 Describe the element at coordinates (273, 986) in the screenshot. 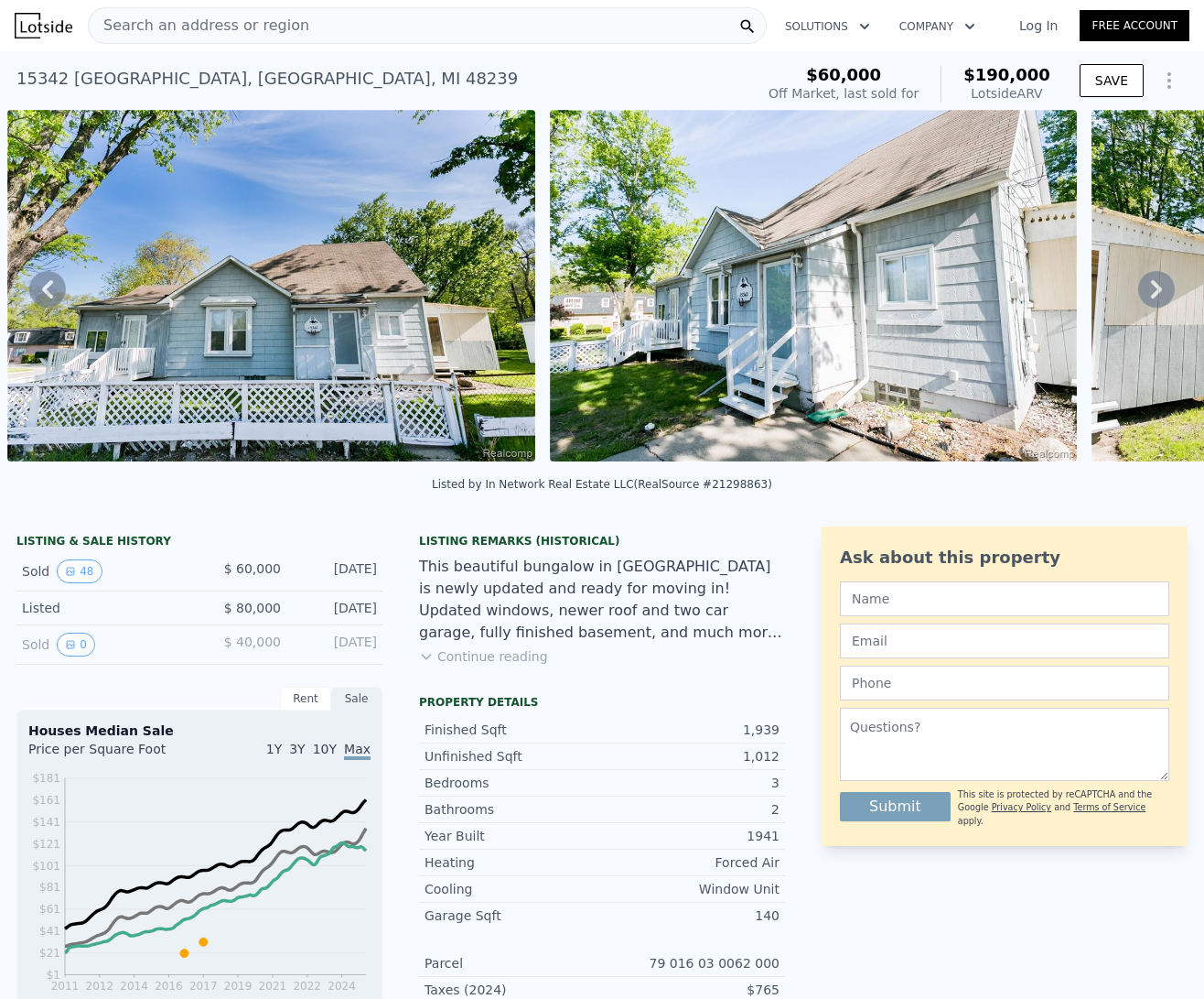

I see `tspan: 2021` at that location.